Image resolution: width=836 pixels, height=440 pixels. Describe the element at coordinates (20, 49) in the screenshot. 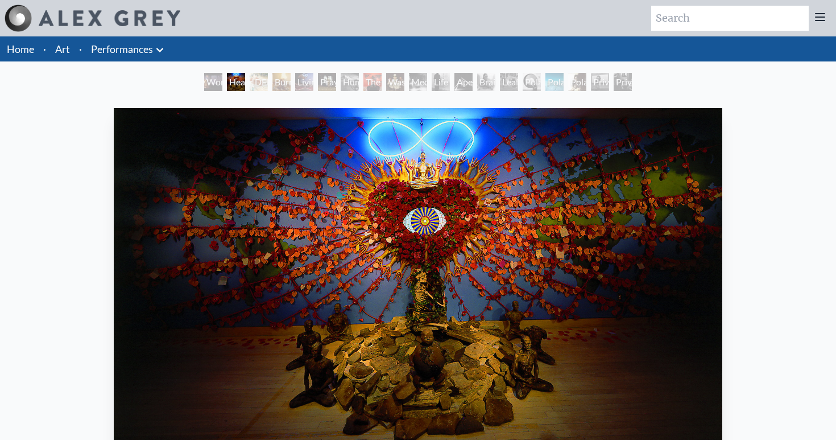

I see `a: Home` at that location.